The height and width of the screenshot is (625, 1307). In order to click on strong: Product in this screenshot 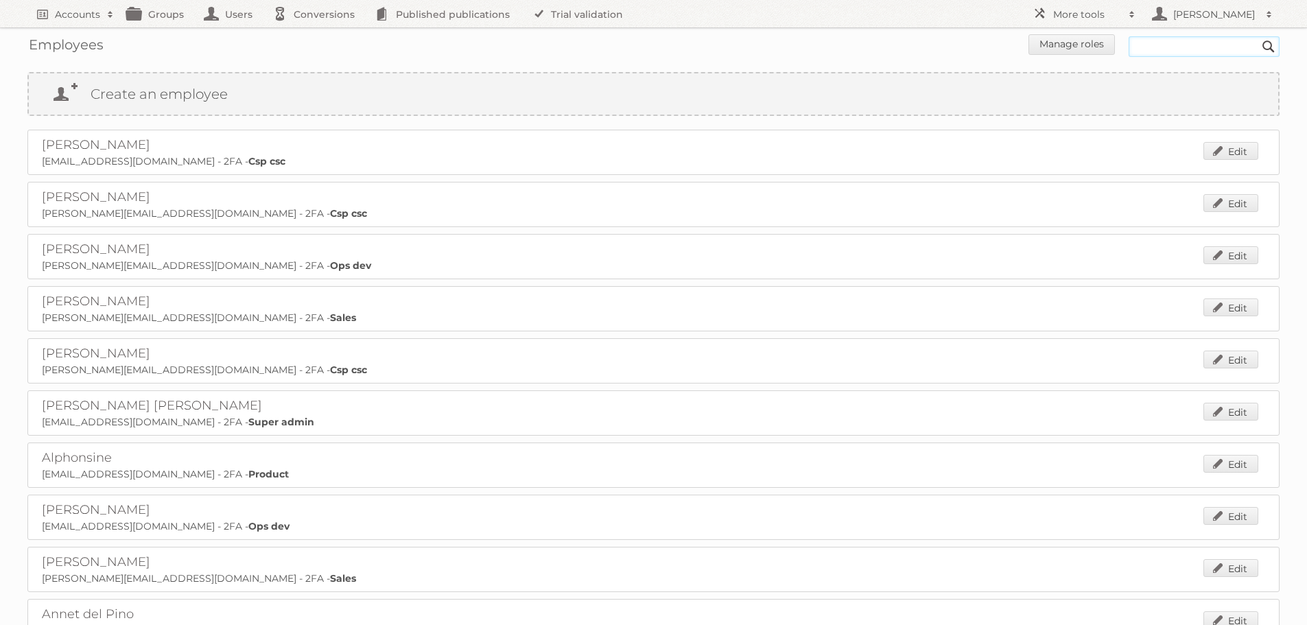, I will do `click(268, 474)`.